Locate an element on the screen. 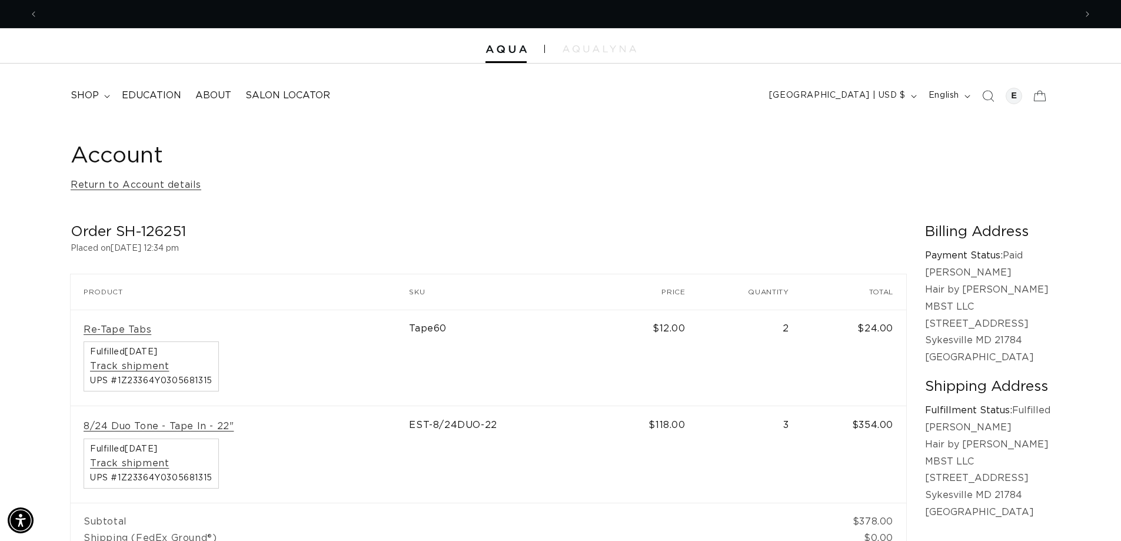 The height and width of the screenshot is (541, 1121). p: Fulfilled is located at coordinates (988, 410).